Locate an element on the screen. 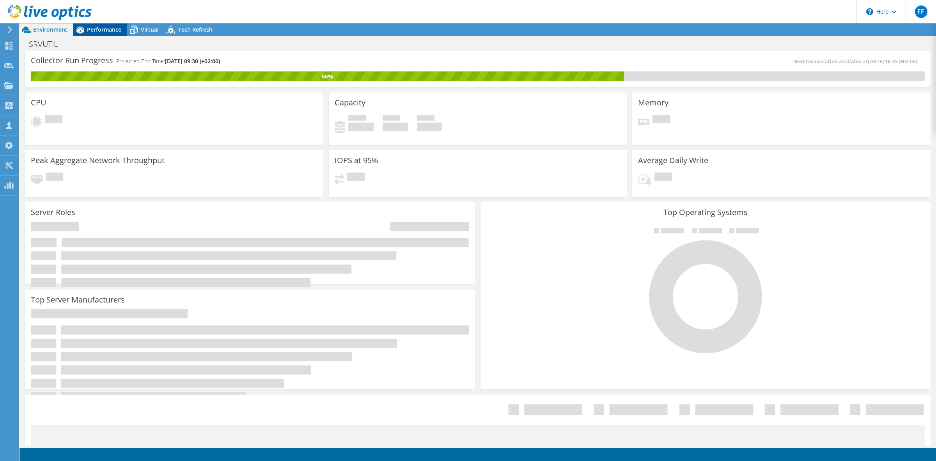 Image resolution: width=936 pixels, height=461 pixels. span: Virtual is located at coordinates (150, 29).